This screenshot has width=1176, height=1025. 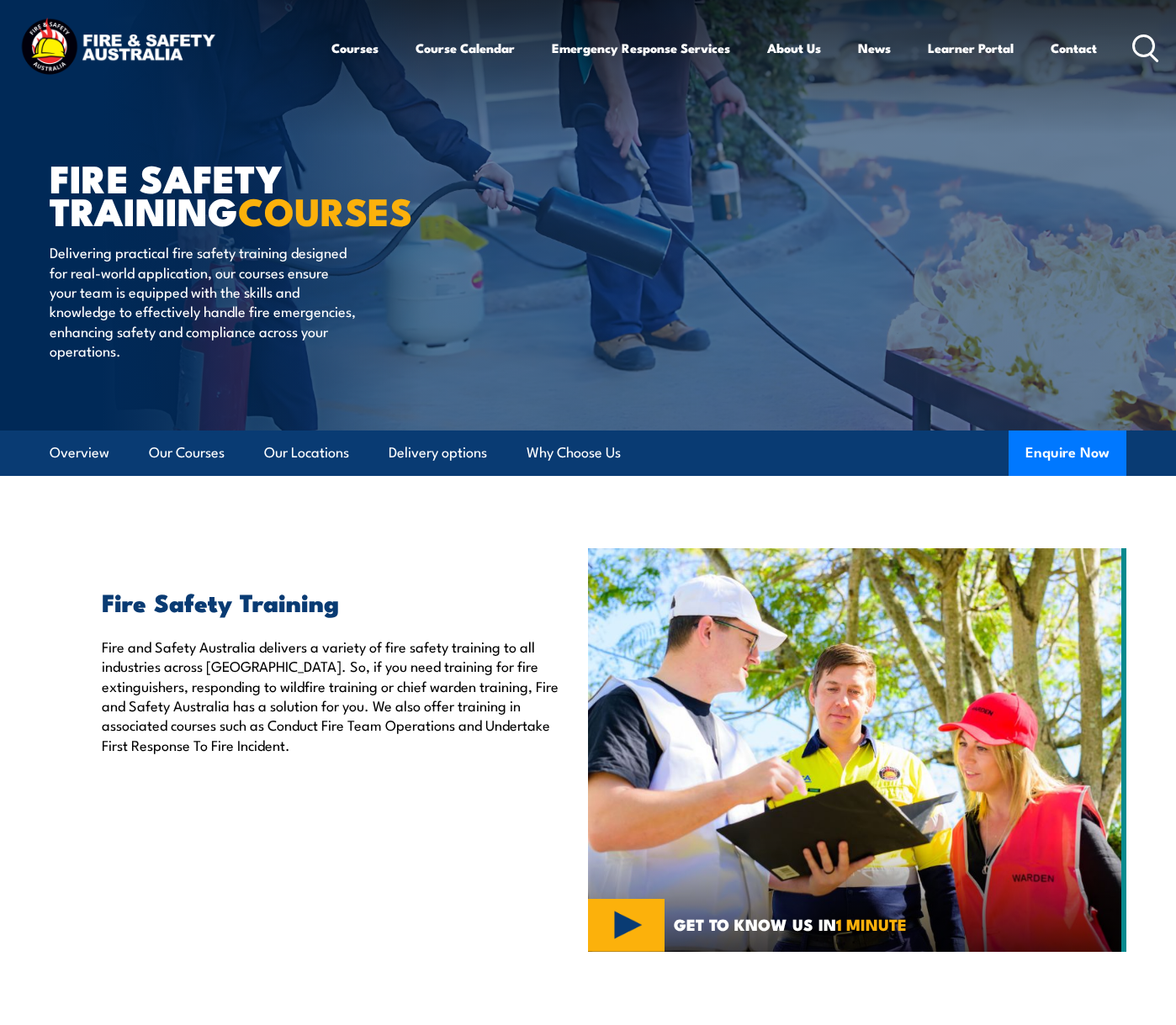 I want to click on h2: Fire Safety Training, so click(x=333, y=602).